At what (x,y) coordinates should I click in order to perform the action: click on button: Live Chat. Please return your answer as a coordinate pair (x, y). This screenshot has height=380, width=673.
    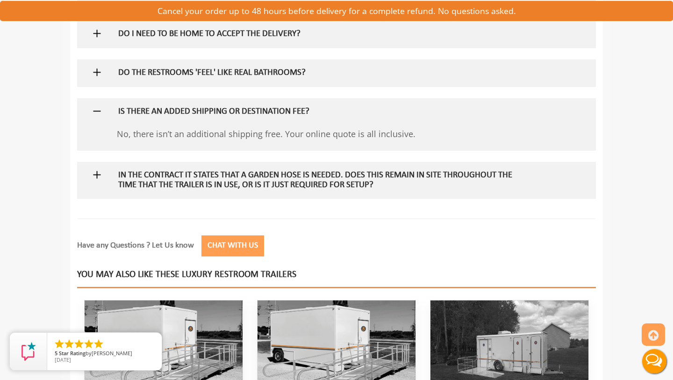
    Looking at the image, I should click on (654, 361).